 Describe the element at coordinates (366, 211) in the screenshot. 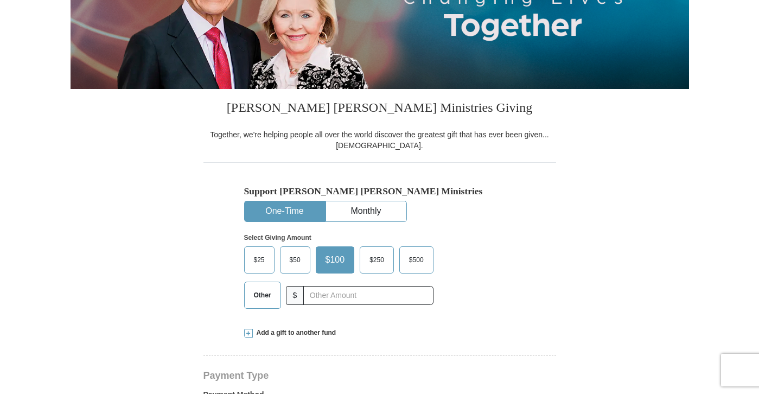

I see `button: Monthly` at that location.